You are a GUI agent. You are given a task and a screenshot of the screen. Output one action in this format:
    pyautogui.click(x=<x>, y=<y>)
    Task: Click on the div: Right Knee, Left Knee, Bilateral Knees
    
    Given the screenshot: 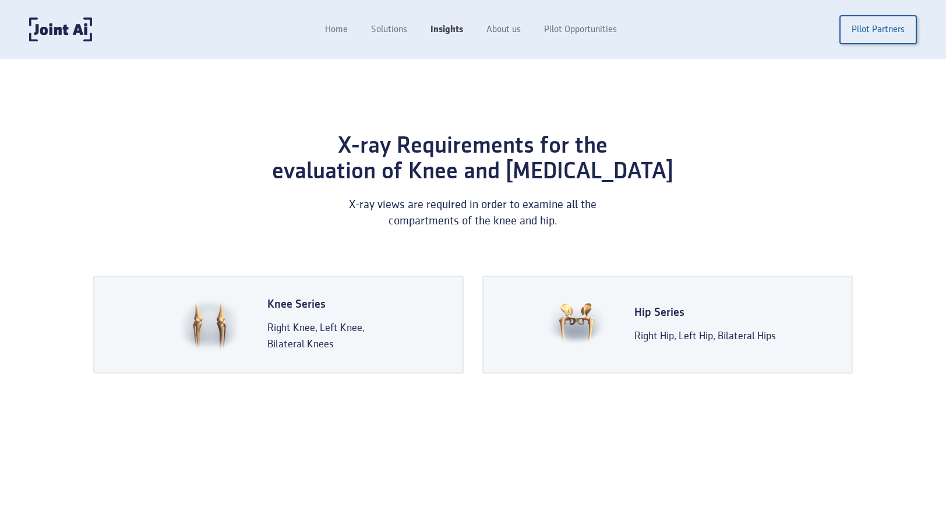 What is the action you would take?
    pyautogui.click(x=316, y=336)
    